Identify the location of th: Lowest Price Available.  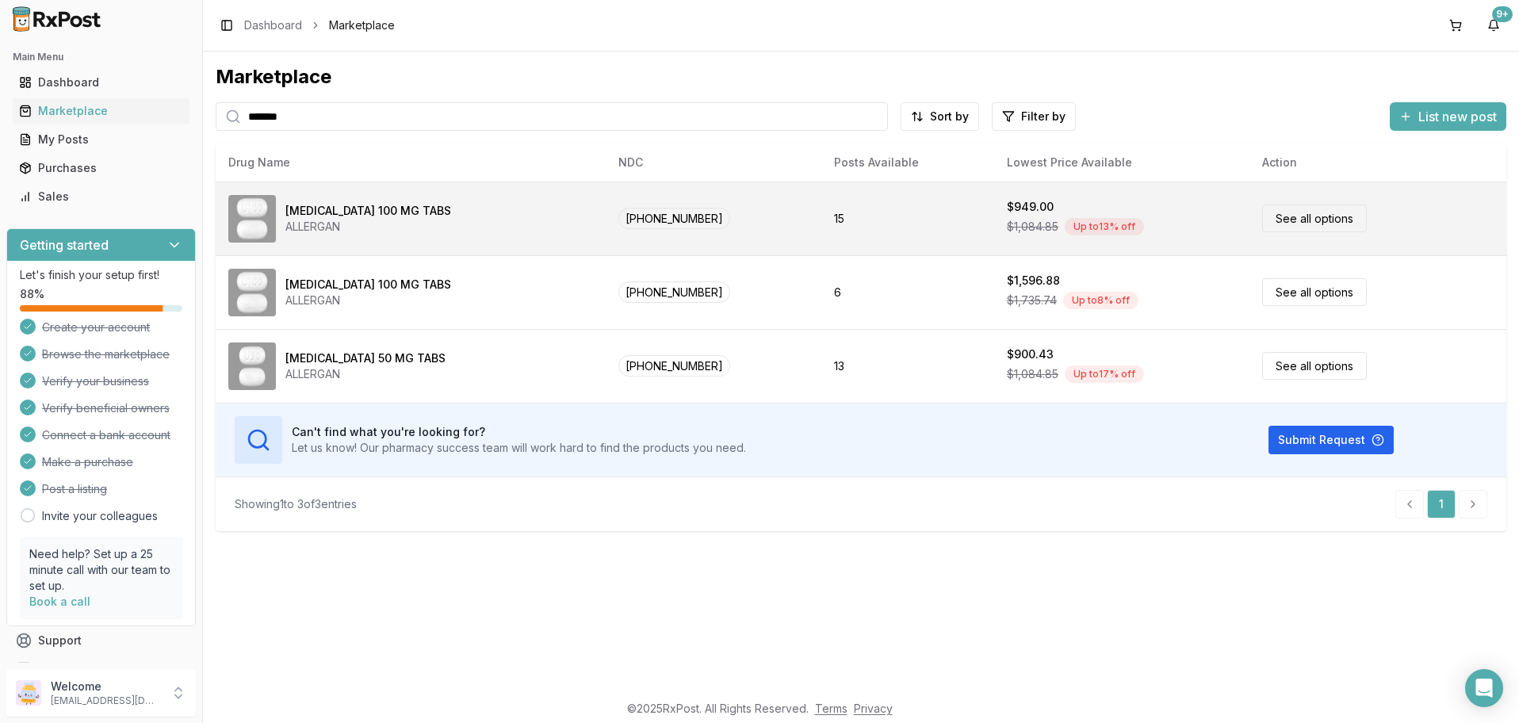
(1122, 163).